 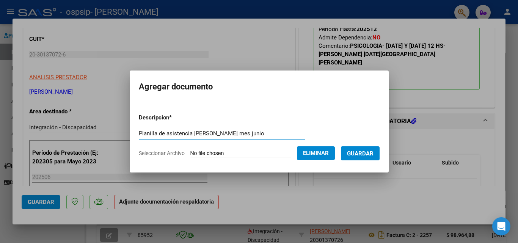 I want to click on button: Guardar, so click(x=360, y=153).